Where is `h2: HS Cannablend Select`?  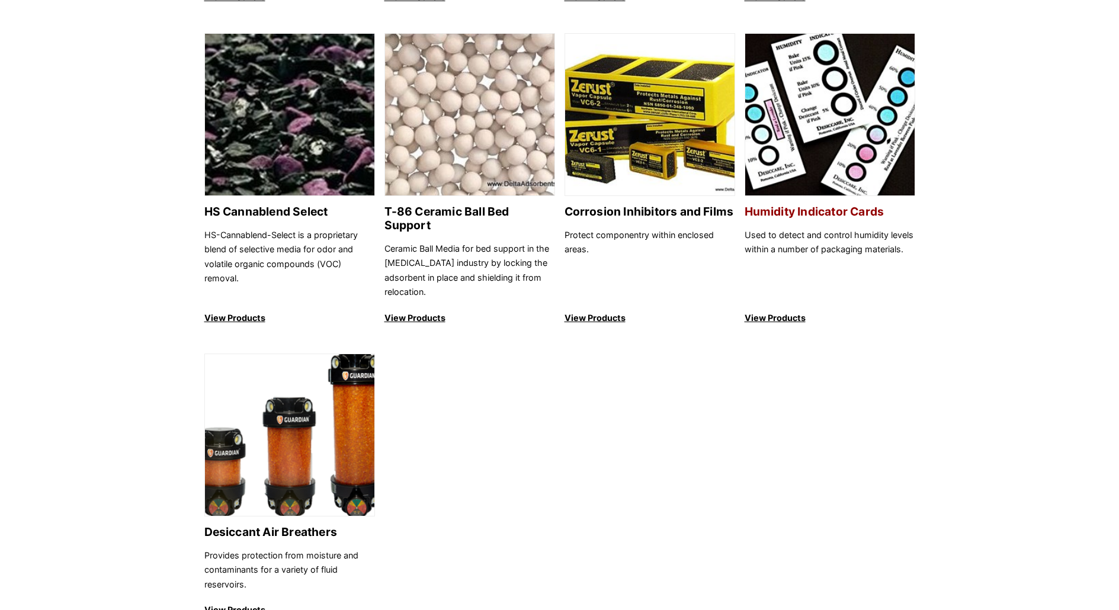
h2: HS Cannablend Select is located at coordinates (290, 211).